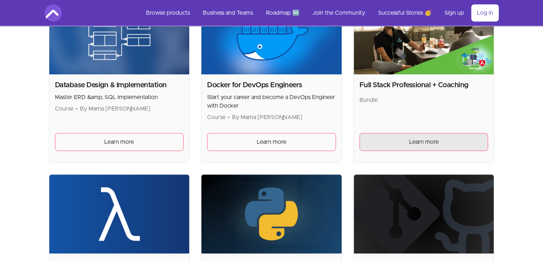  What do you see at coordinates (320, 13) in the screenshot?
I see `nav: Main` at bounding box center [320, 13].